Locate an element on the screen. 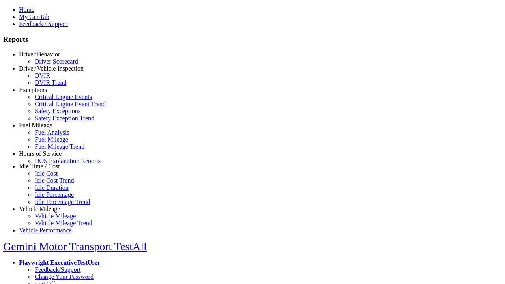 The image size is (505, 284). a: Idle Percentage is located at coordinates (54, 195).